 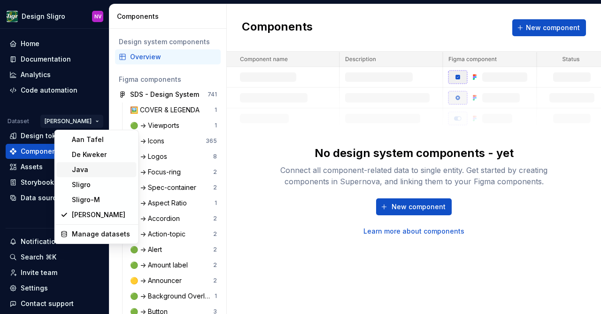 What do you see at coordinates (102, 140) in the screenshot?
I see `div: Aan Tafel` at bounding box center [102, 140].